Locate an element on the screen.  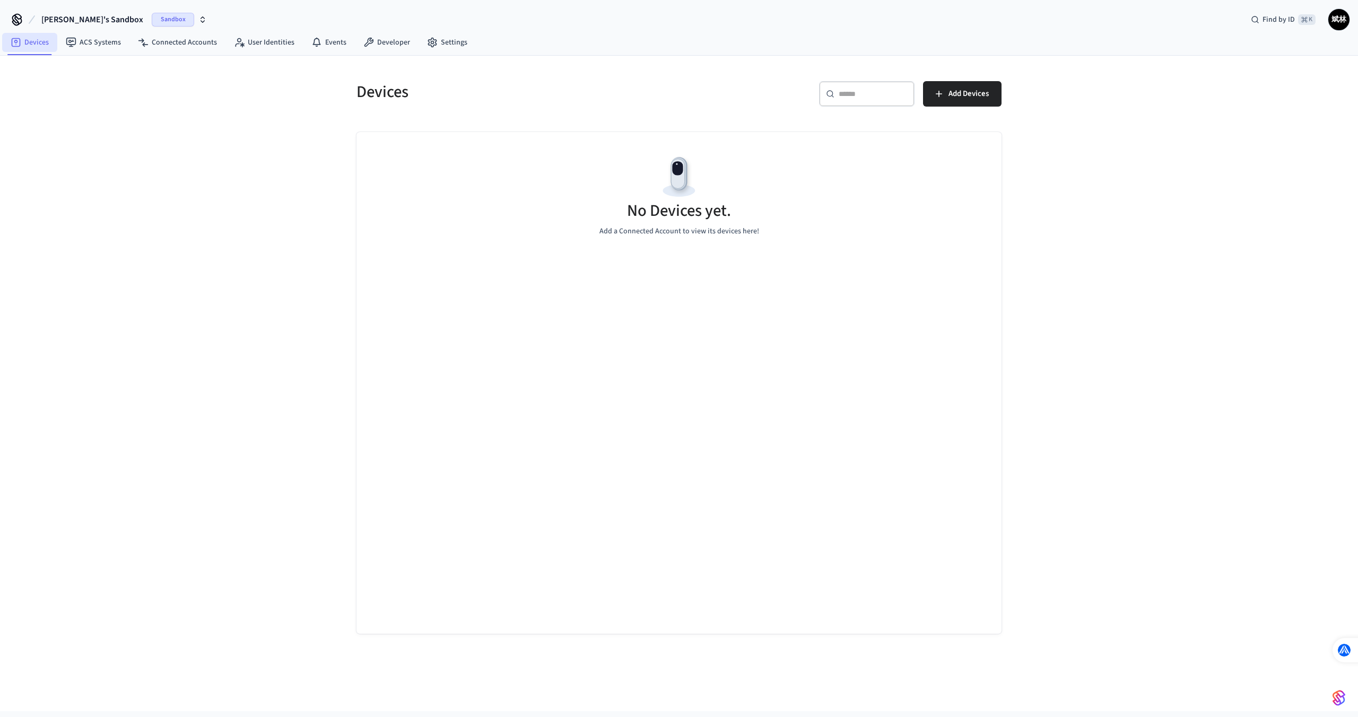
span: ⌘ K is located at coordinates (1307, 20).